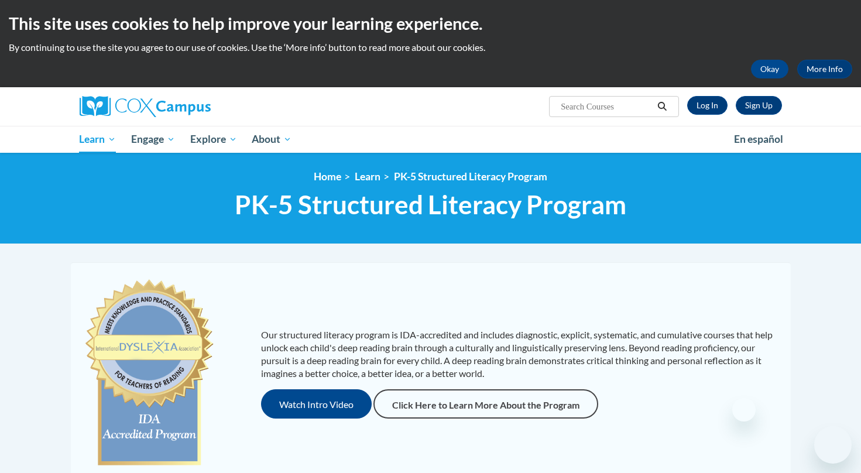  Describe the element at coordinates (153, 139) in the screenshot. I see `span: Engage` at that location.